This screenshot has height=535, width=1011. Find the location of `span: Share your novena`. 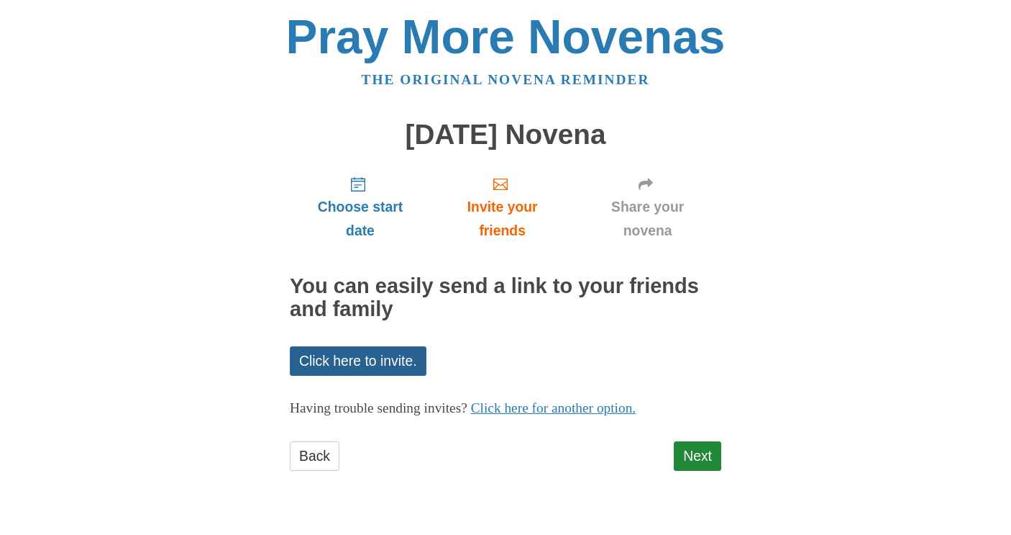

span: Share your novena is located at coordinates (647, 219).